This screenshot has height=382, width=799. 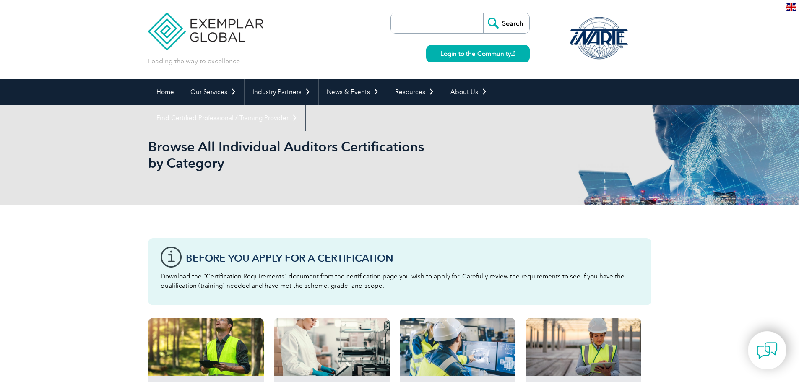 I want to click on h3: Before You Apply For a Certification, so click(x=412, y=258).